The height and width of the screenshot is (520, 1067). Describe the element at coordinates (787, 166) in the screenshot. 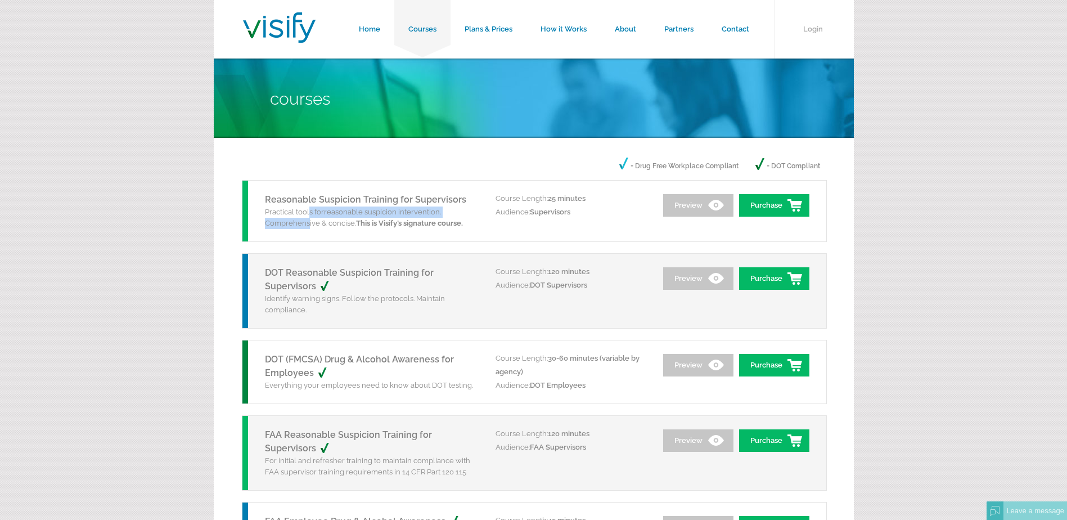

I see `p: = DOT Compliant` at that location.